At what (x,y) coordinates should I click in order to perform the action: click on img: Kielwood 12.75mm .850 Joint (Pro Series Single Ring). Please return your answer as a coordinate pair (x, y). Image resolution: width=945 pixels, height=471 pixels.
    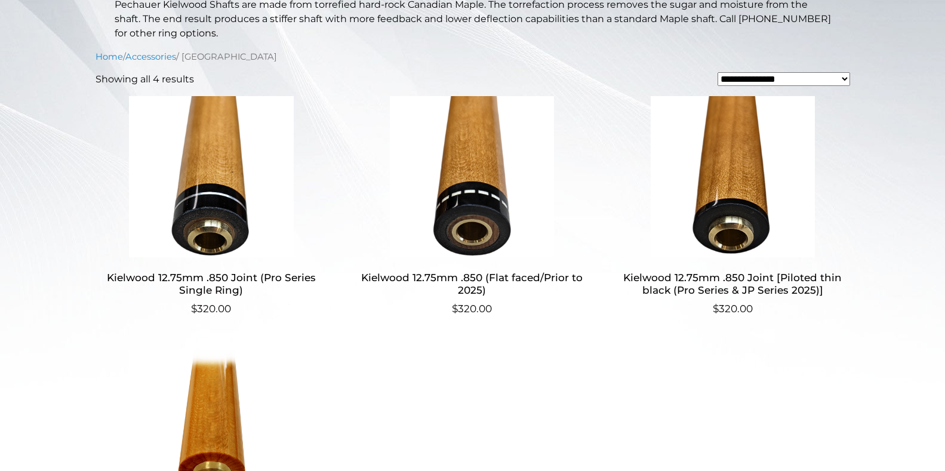
    Looking at the image, I should click on (211, 177).